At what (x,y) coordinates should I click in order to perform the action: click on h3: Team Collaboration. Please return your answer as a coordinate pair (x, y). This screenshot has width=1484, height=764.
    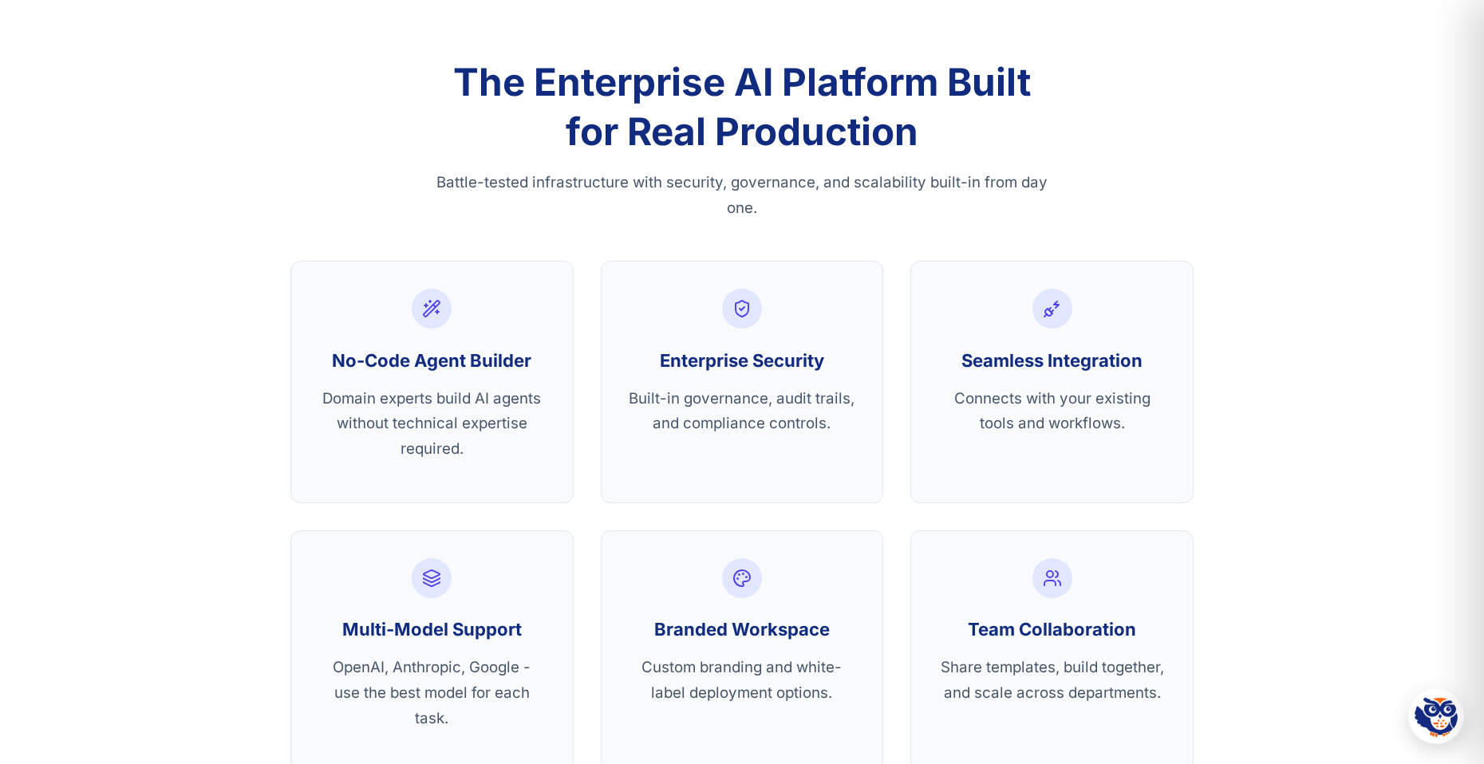
    Looking at the image, I should click on (1052, 630).